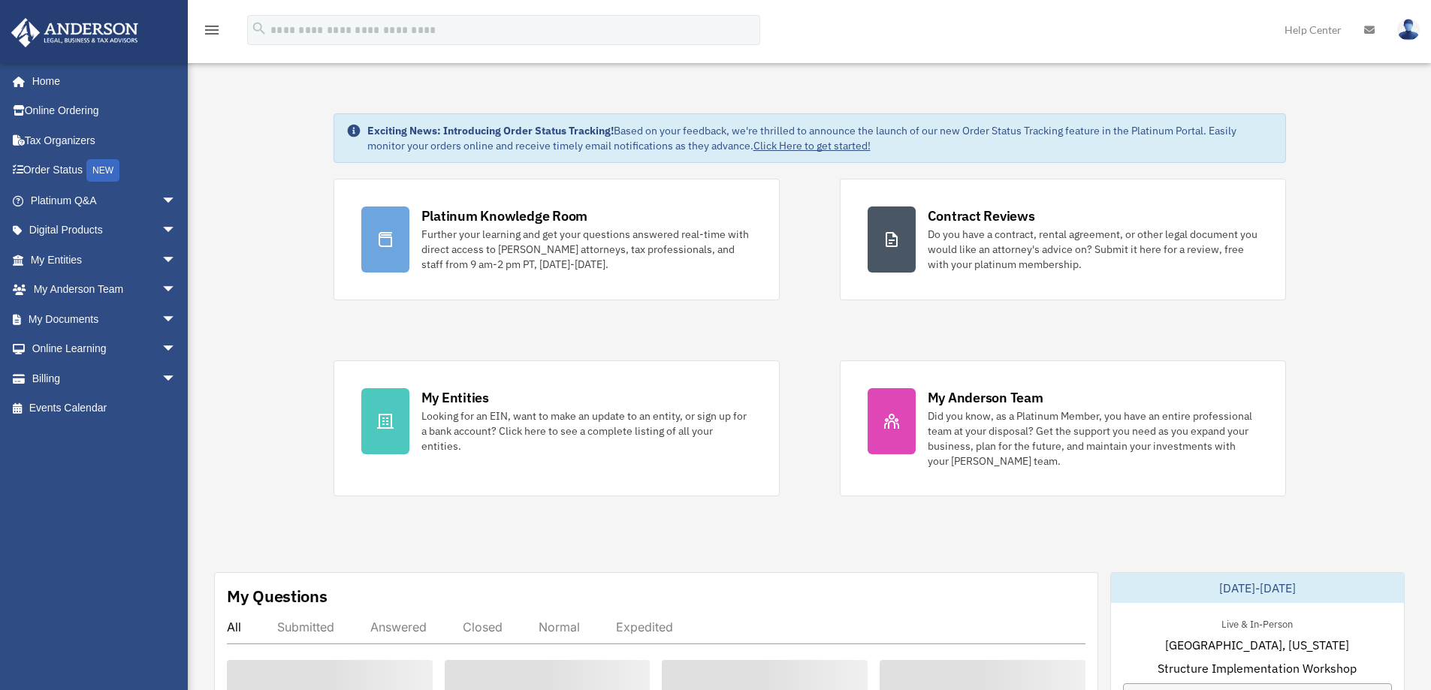 The image size is (1431, 690). Describe the element at coordinates (104, 349) in the screenshot. I see `a: Online Learningarrow_drop_down` at that location.